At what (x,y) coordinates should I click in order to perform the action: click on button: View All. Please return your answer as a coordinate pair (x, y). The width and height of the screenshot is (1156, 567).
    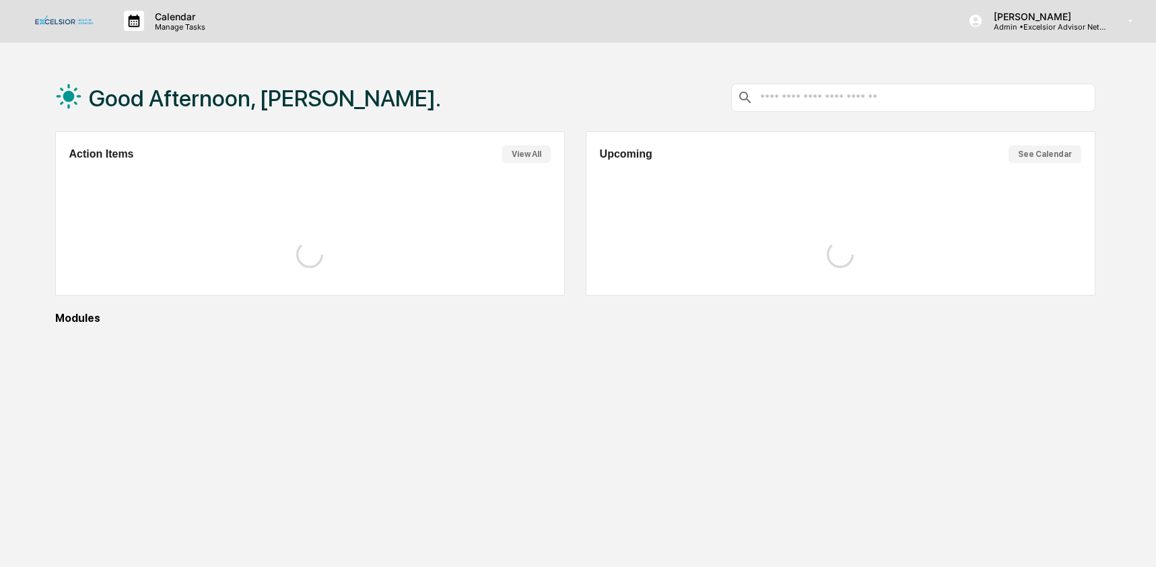
    Looking at the image, I should click on (527, 154).